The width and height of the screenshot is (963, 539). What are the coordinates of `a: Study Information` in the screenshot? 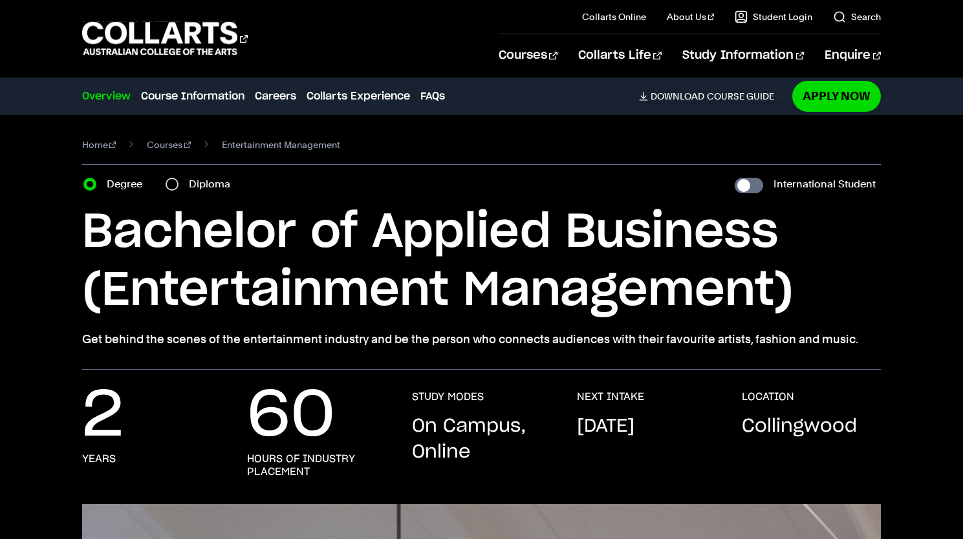 It's located at (743, 56).